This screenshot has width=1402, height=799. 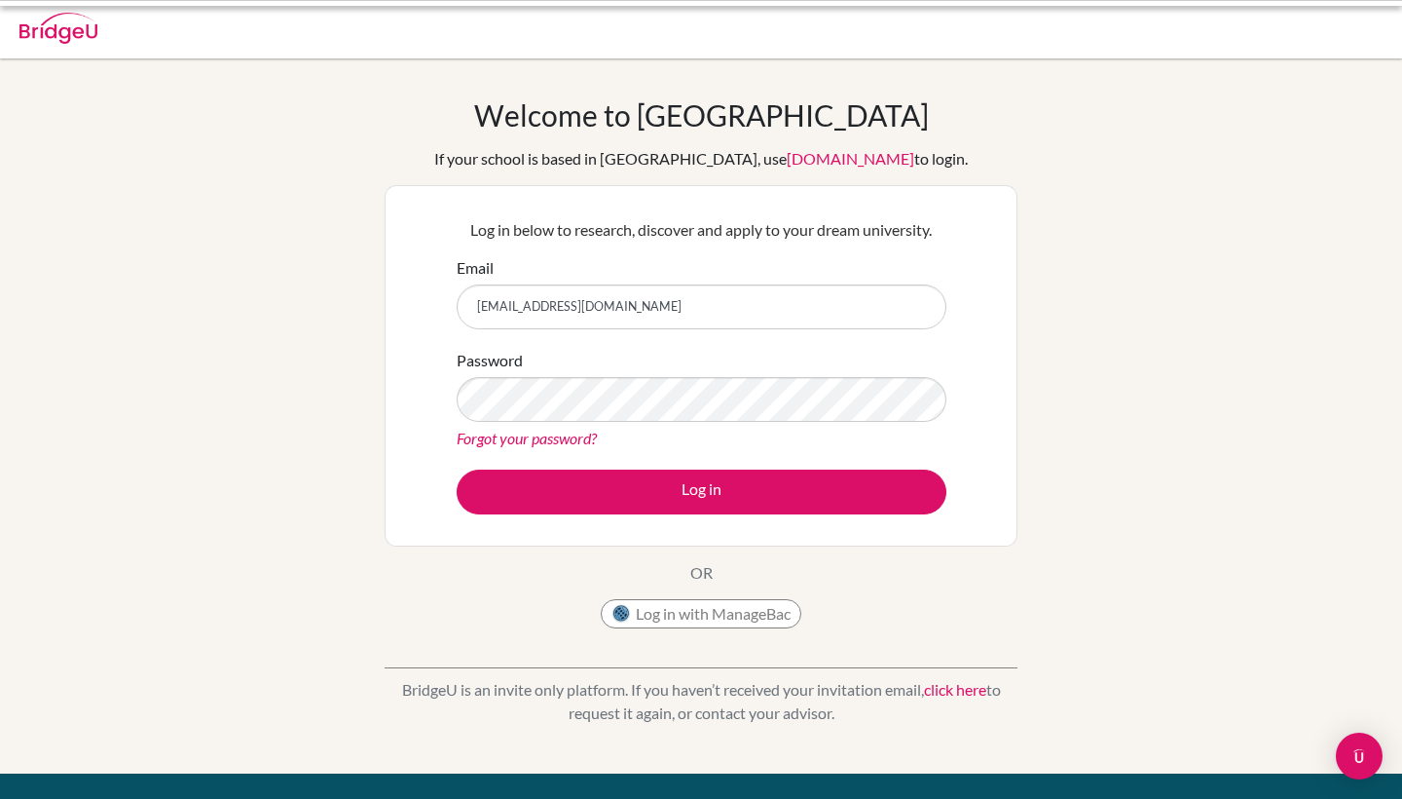 I want to click on p: Log in below to research, discover and apply to your dream university., so click(x=701, y=230).